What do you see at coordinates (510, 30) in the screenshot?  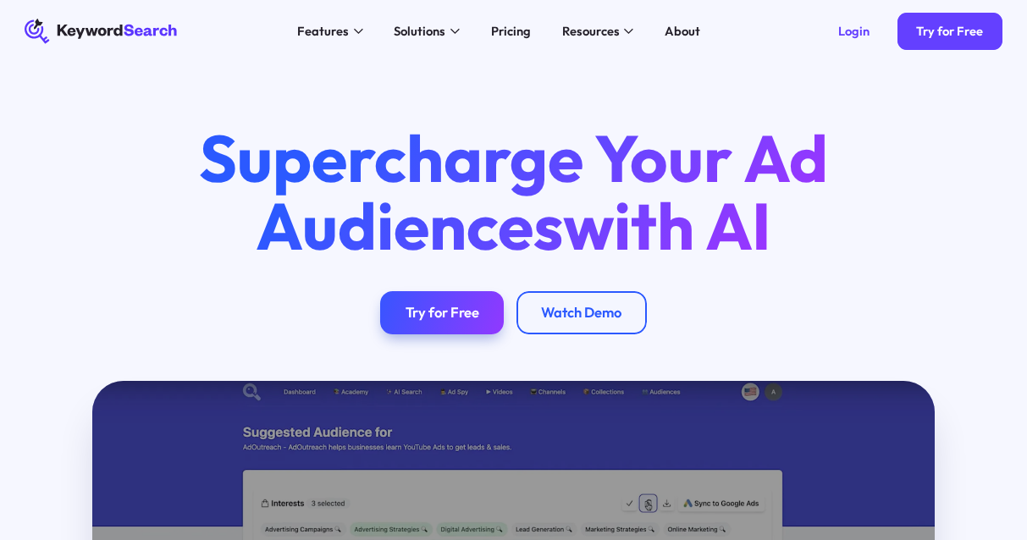 I see `a: Pricing` at bounding box center [510, 30].